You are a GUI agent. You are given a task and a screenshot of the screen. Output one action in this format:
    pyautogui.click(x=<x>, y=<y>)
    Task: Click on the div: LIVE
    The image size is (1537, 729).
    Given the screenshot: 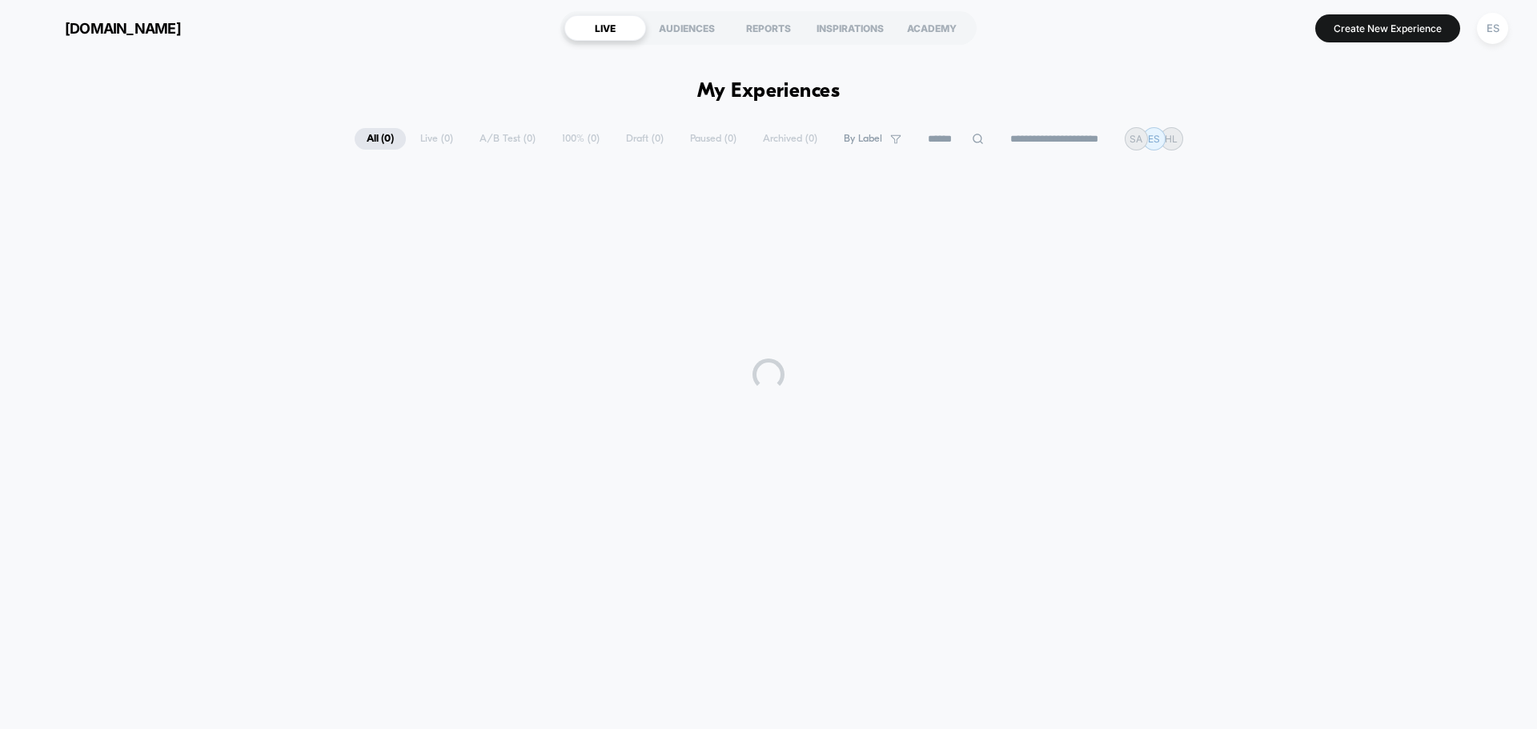 What is the action you would take?
    pyautogui.click(x=605, y=28)
    